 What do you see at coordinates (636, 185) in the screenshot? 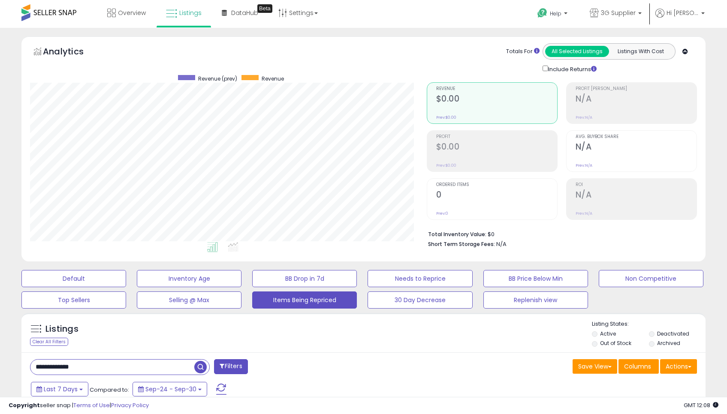
I see `span: ROI` at bounding box center [636, 185].